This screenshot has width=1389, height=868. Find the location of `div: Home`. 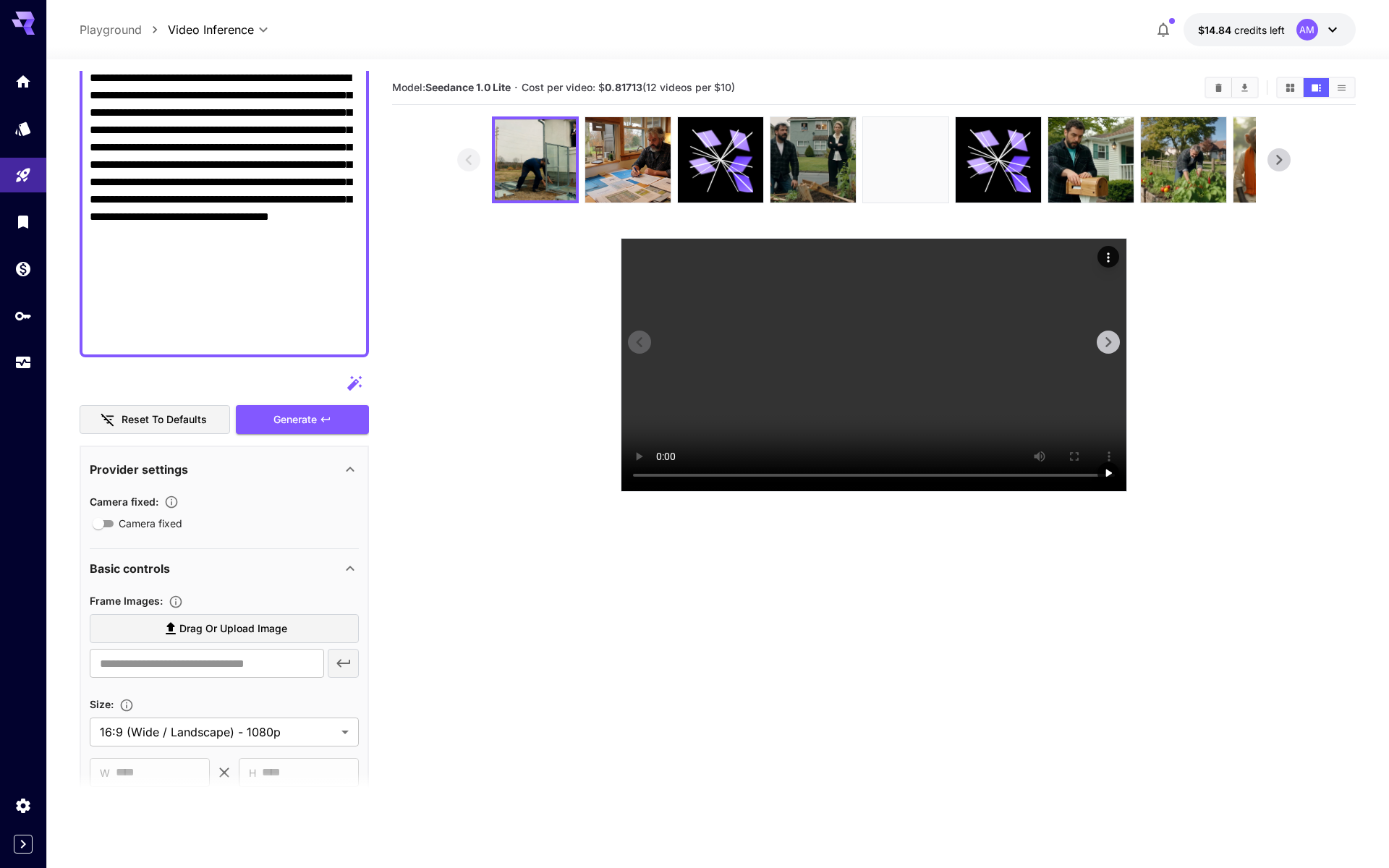

div: Home is located at coordinates (23, 81).